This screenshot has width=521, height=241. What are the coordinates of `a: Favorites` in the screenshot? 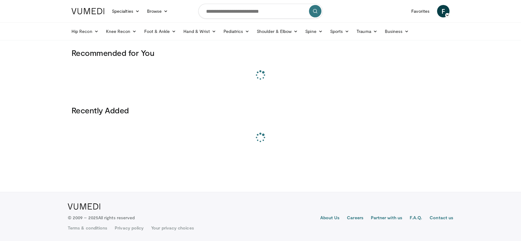 It's located at (420, 11).